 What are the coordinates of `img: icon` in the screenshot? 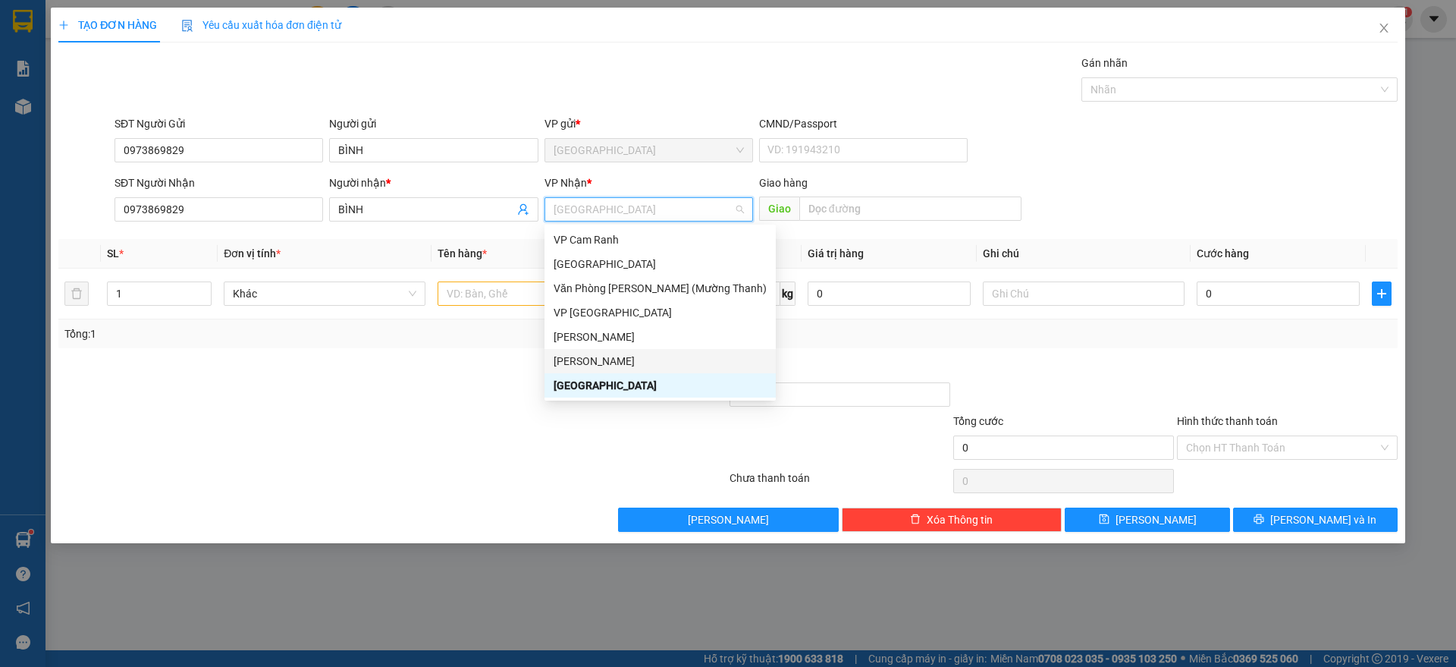 It's located at (187, 26).